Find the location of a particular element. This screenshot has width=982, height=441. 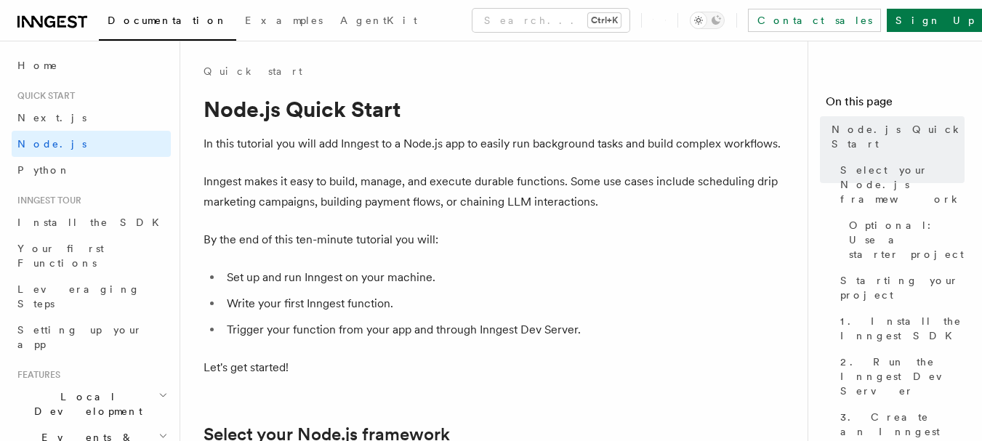

a: AgentKit is located at coordinates (379, 22).